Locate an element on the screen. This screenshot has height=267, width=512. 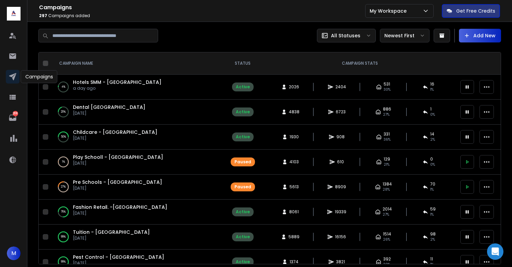
span: 886 is located at coordinates (387, 109).